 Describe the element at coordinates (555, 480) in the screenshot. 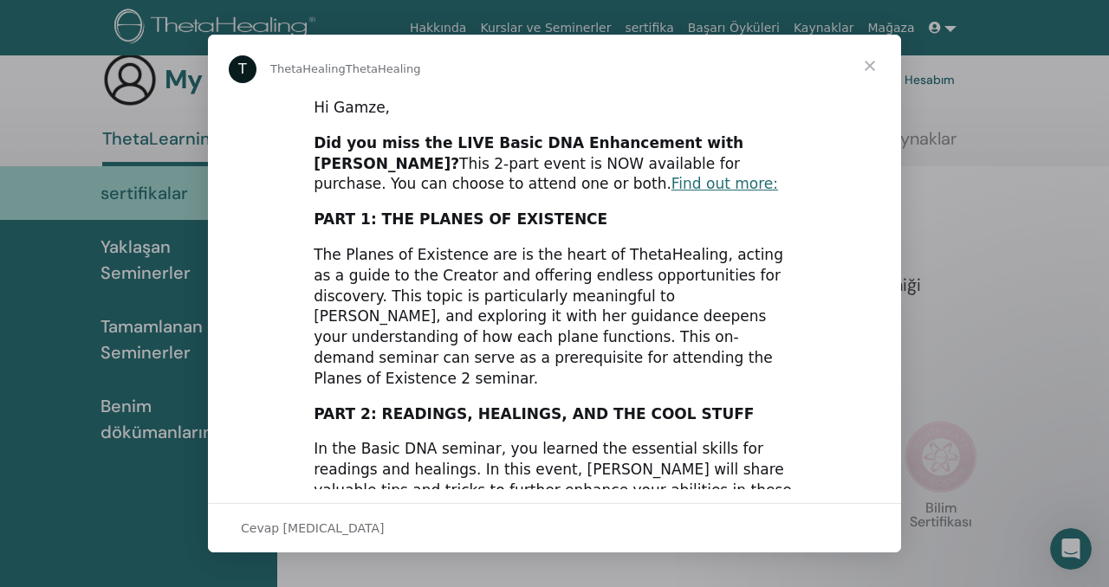

I see `div: In the Basic DNA seminar, you learned the essential skills for readings and healings. In this eve...` at that location.